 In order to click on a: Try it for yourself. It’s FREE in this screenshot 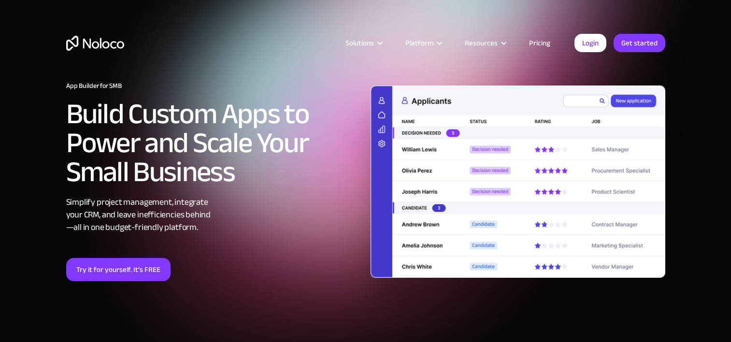, I will do `click(118, 270)`.